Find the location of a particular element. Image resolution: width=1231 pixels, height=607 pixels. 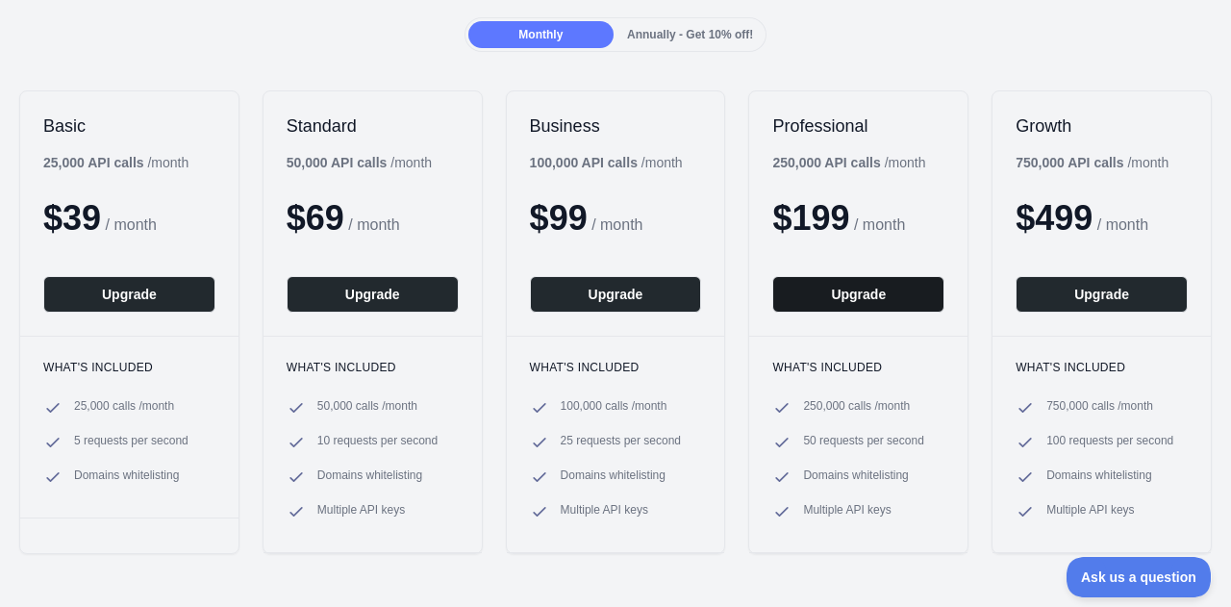

span: 50,000 calls / month is located at coordinates (367, 408).